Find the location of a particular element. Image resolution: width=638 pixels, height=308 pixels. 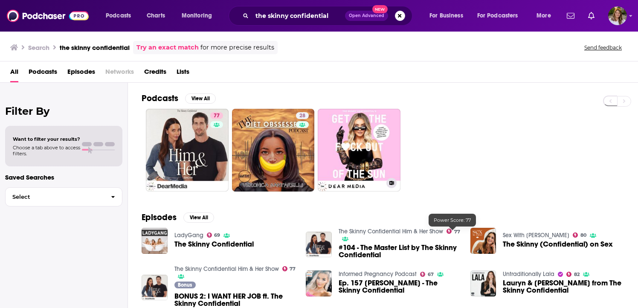

span: 67 is located at coordinates (431, 274).